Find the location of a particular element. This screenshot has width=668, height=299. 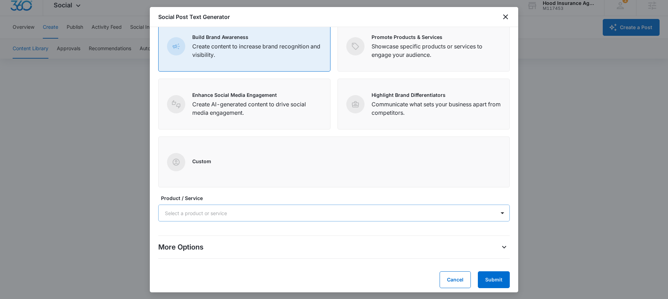

p: Communicate what sets your business apart from competitors. is located at coordinates (436, 108).